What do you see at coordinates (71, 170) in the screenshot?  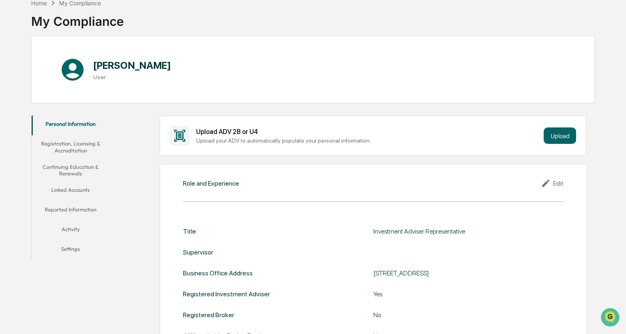 I see `button: Continuing Education & Renewals` at bounding box center [71, 170].